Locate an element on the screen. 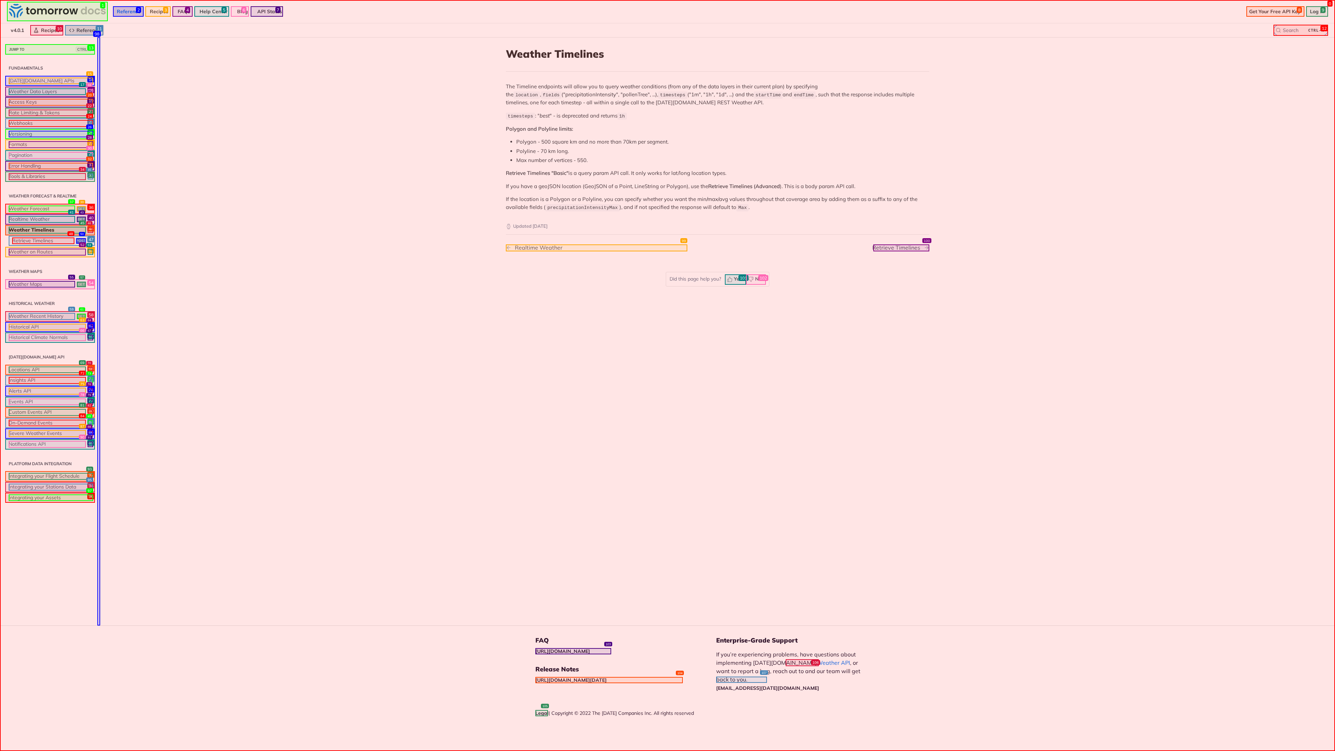 This screenshot has height=751, width=1335. p: If you have a geoJSON location (GeoJSON of a Point, LineString or Polygon), use the ). This is a ... is located at coordinates (718, 186).